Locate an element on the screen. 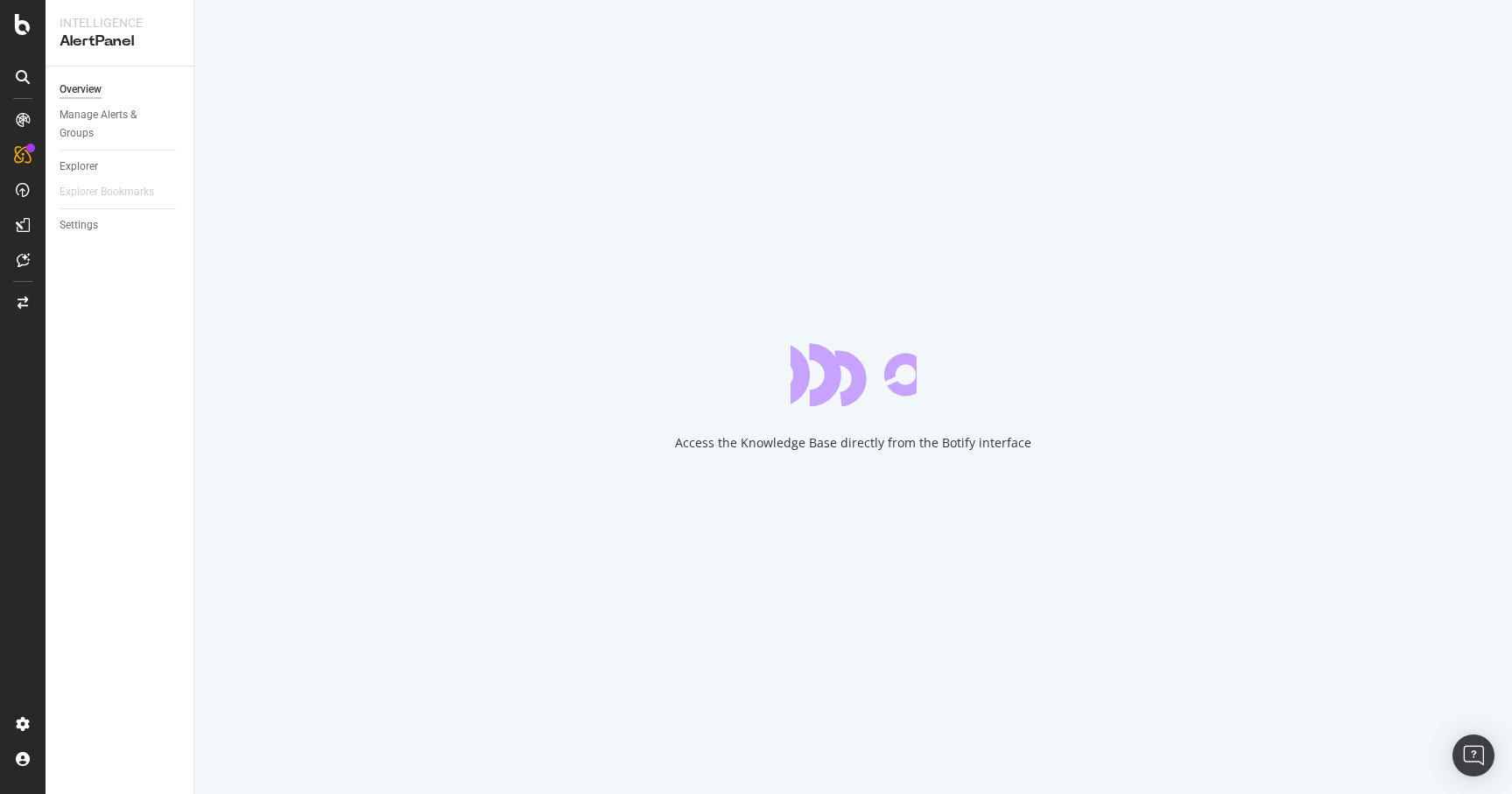 The height and width of the screenshot is (794, 1512). div: Explorer Bookmarks is located at coordinates (106, 192).